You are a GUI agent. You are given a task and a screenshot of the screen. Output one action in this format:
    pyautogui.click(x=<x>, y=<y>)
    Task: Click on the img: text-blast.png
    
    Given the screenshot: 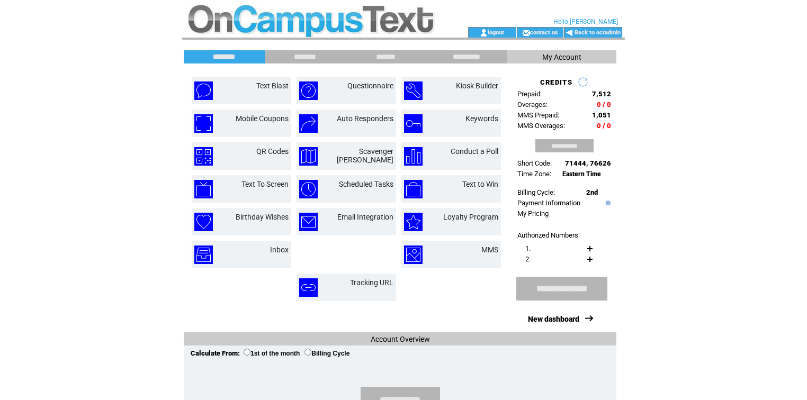 What is the action you would take?
    pyautogui.click(x=203, y=91)
    